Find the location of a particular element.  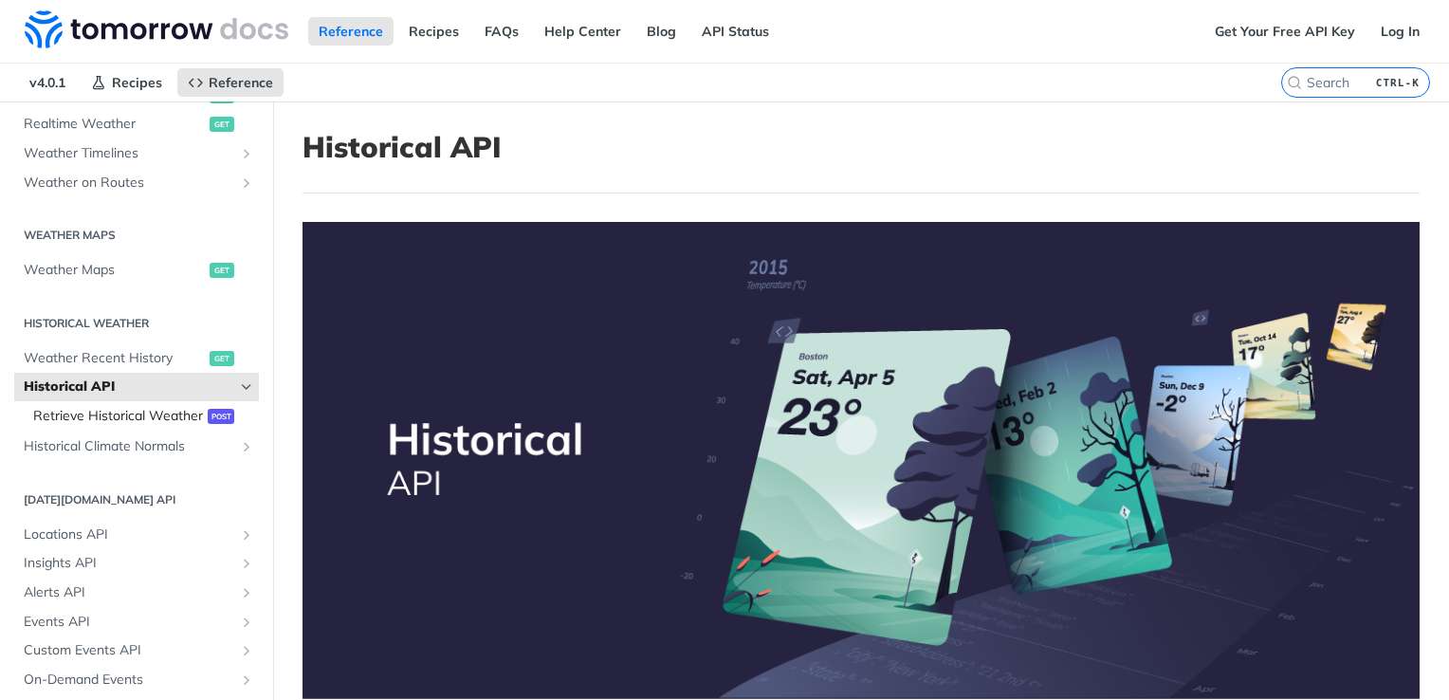

button: Show subpages for Events API is located at coordinates (247, 622).